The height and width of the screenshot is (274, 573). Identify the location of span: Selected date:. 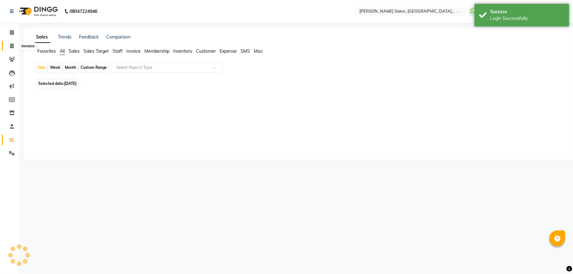
(57, 83).